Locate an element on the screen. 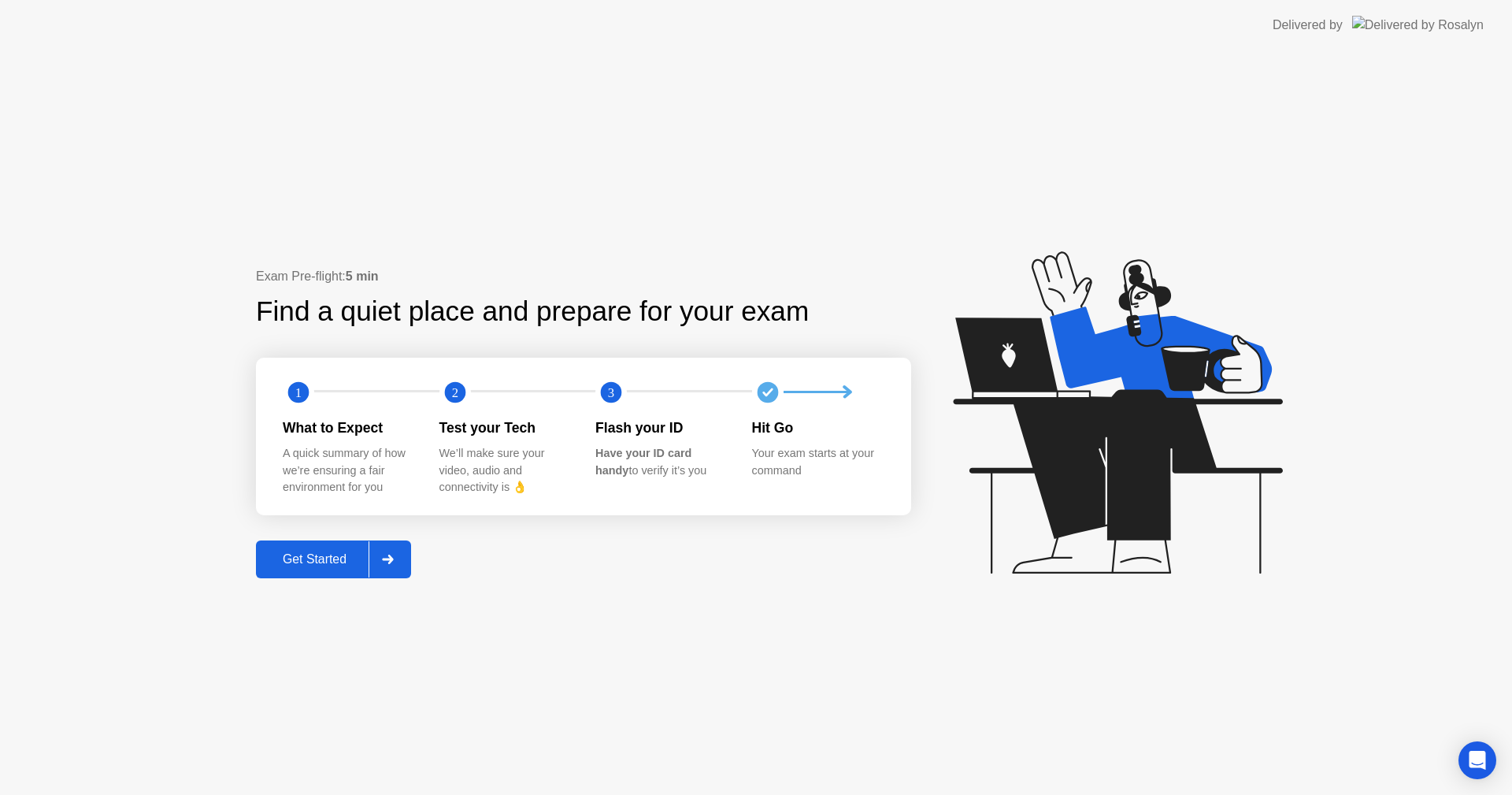 This screenshot has width=1512, height=795. div: to verify it’s you is located at coordinates (661, 462).